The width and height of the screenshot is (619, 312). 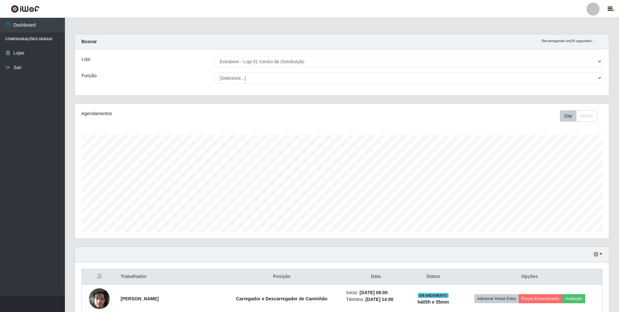 I want to click on th: Status, so click(x=433, y=277).